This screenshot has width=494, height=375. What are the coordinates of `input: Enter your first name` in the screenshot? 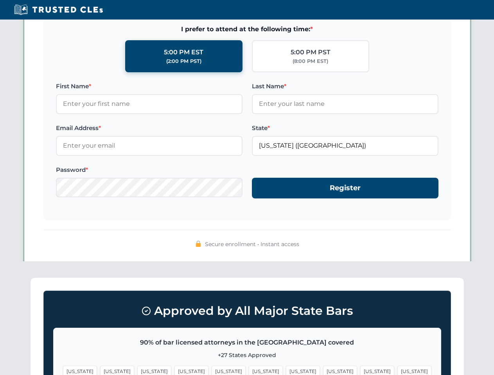 It's located at (149, 104).